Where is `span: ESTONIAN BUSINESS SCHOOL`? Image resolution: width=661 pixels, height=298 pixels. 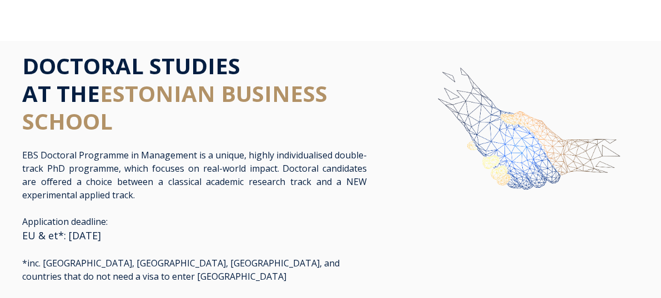 span: ESTONIAN BUSINESS SCHOOL is located at coordinates (175, 107).